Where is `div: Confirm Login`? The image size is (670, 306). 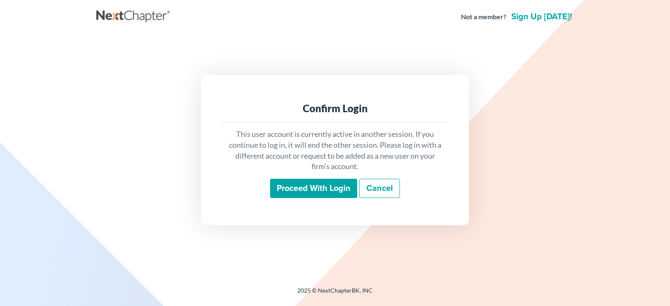
div: Confirm Login is located at coordinates (335, 108).